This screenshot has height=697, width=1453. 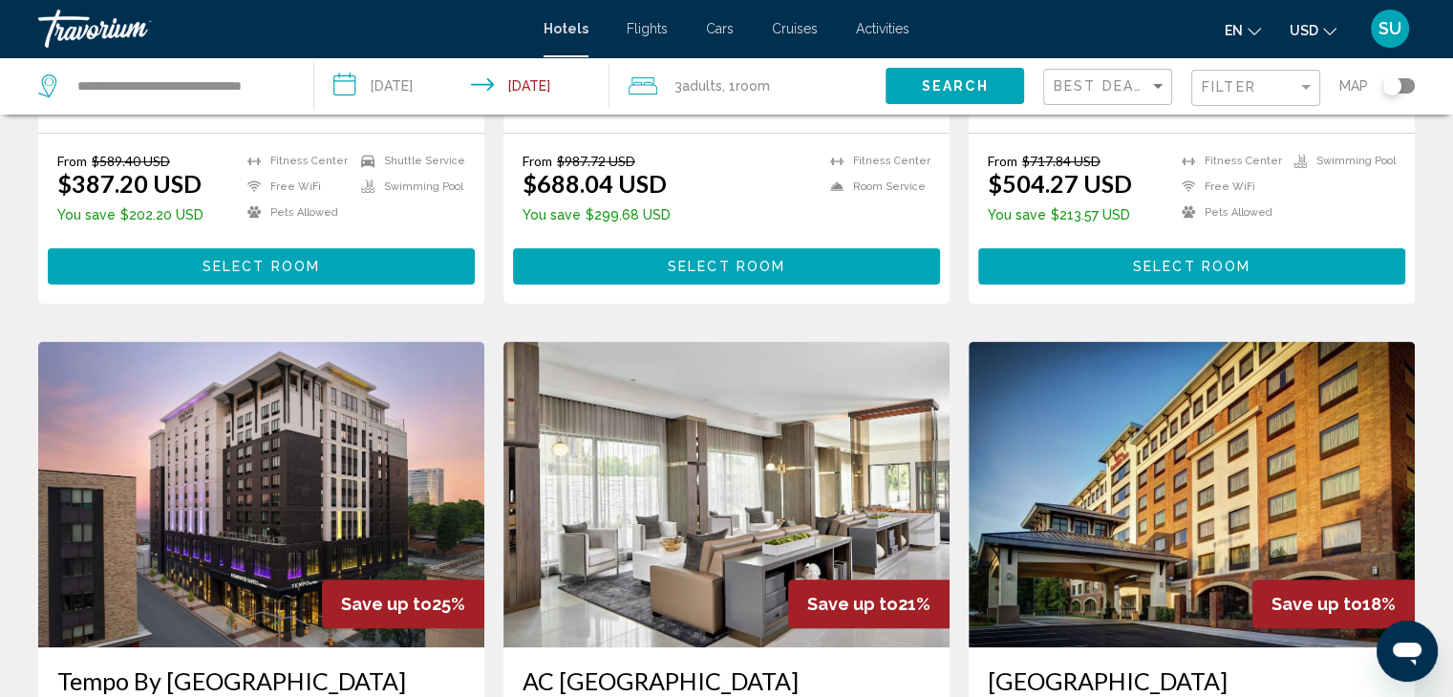 What do you see at coordinates (1255, 88) in the screenshot?
I see `button: Filter` at bounding box center [1255, 88].